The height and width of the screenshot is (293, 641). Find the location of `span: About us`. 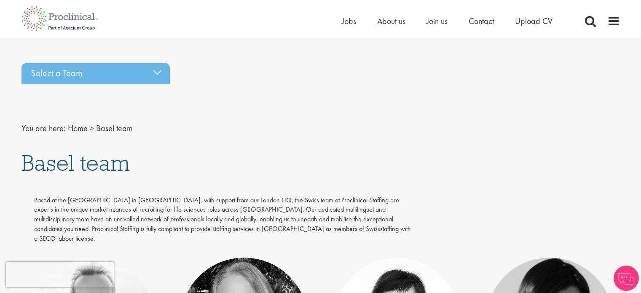

span: About us is located at coordinates (391, 21).